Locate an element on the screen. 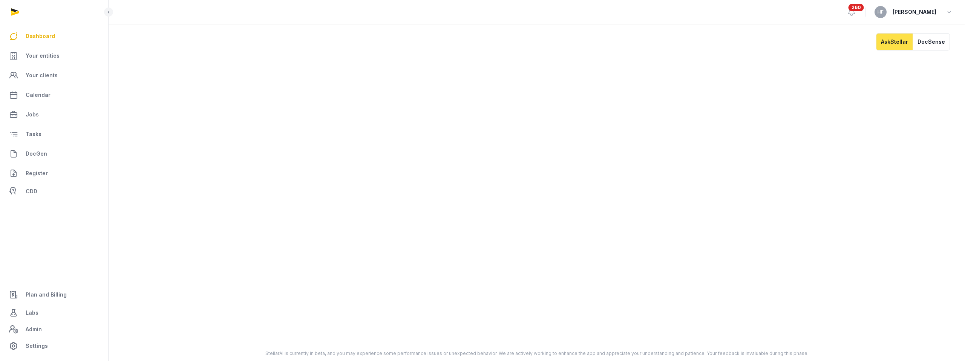 The height and width of the screenshot is (361, 965). span: Admin is located at coordinates (34, 329).